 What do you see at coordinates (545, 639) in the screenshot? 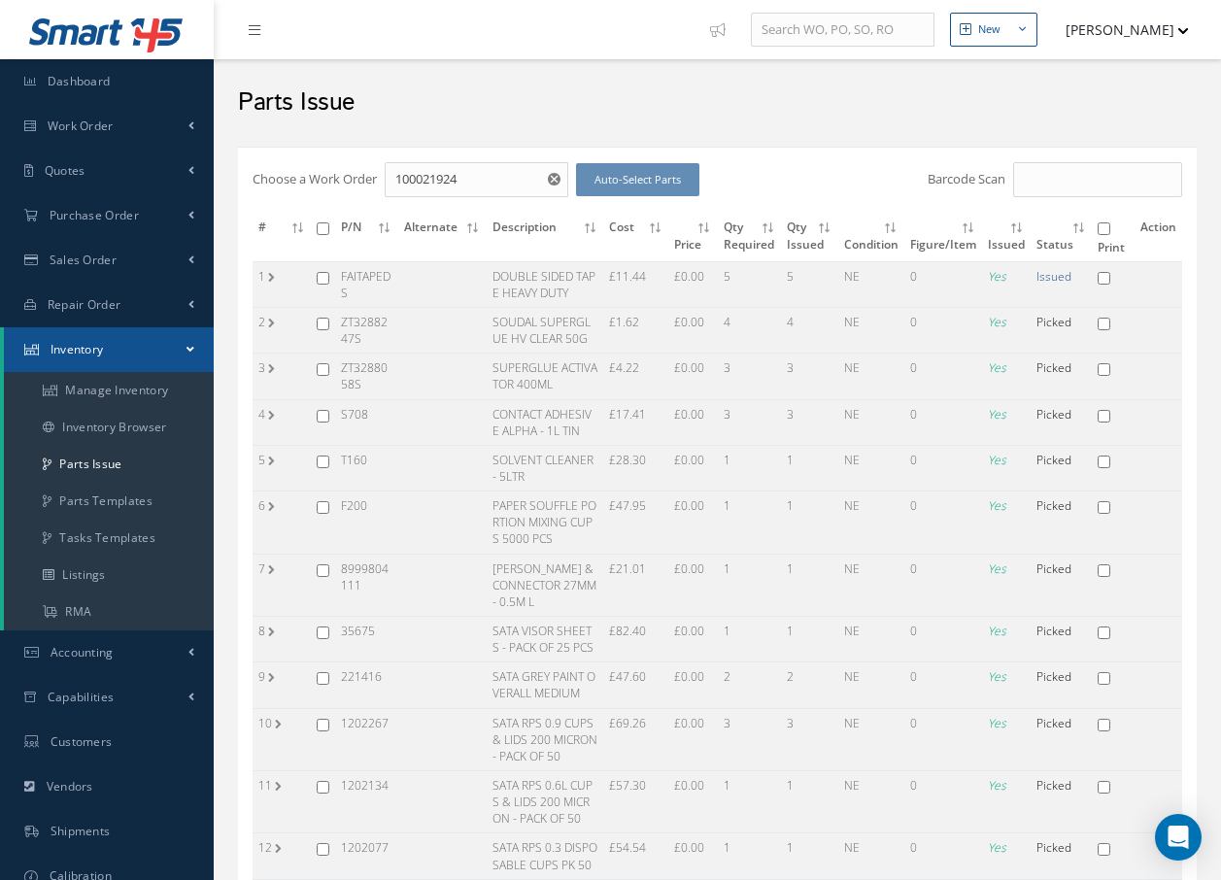
I see `td: SATA VISOR SHEETS - PACK OF 25 PCS` at bounding box center [545, 639].